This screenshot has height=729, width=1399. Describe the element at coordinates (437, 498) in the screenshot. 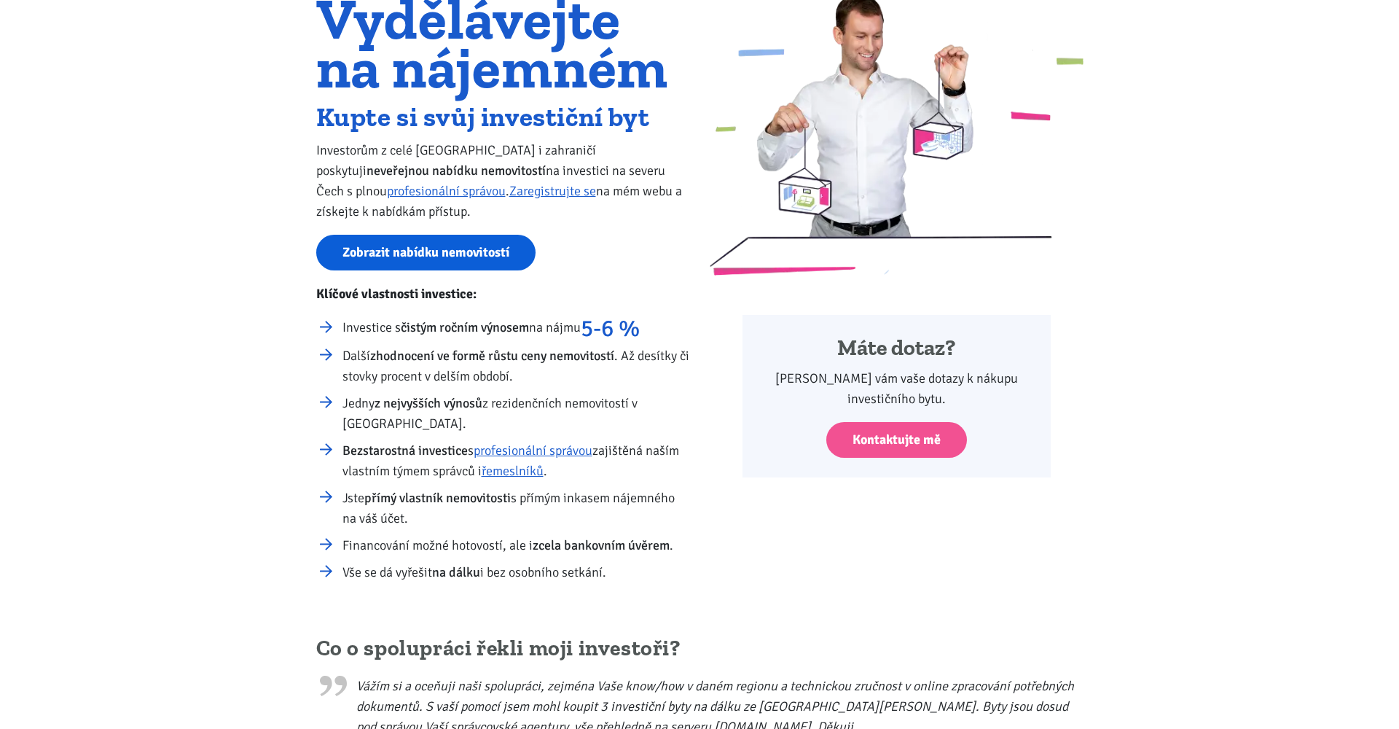

I see `strong: přímý vlastník nemovitosti` at that location.